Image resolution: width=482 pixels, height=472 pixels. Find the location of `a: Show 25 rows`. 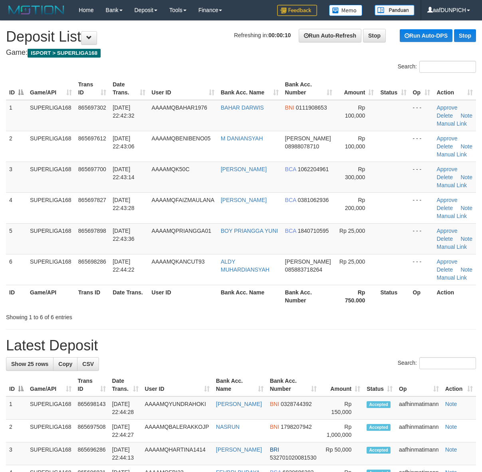

a: Show 25 rows is located at coordinates (30, 364).